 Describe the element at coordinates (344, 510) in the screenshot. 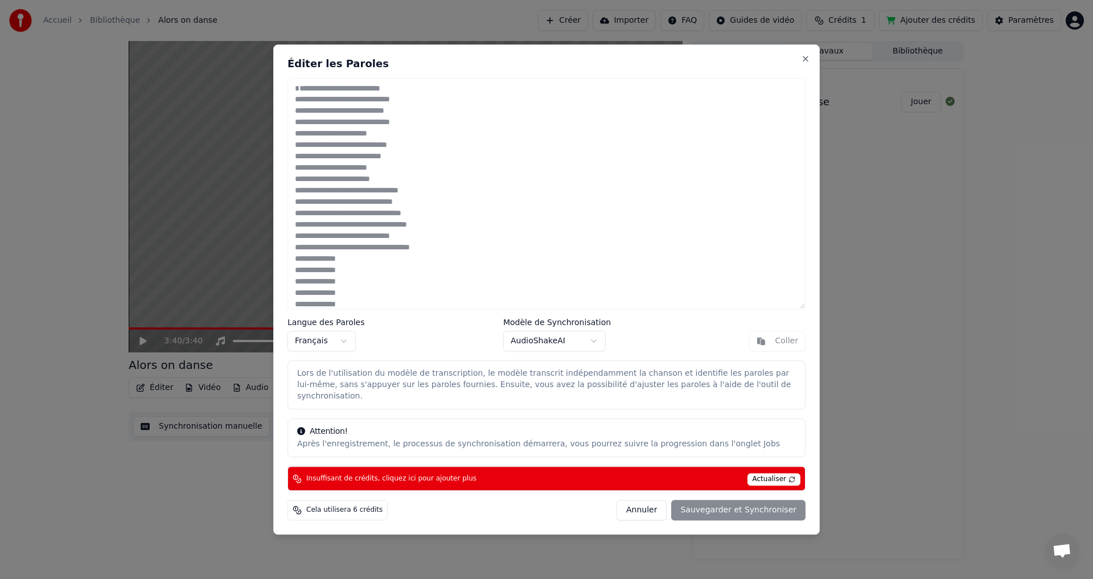

I see `span: Cela utilisera 6 crédits` at that location.